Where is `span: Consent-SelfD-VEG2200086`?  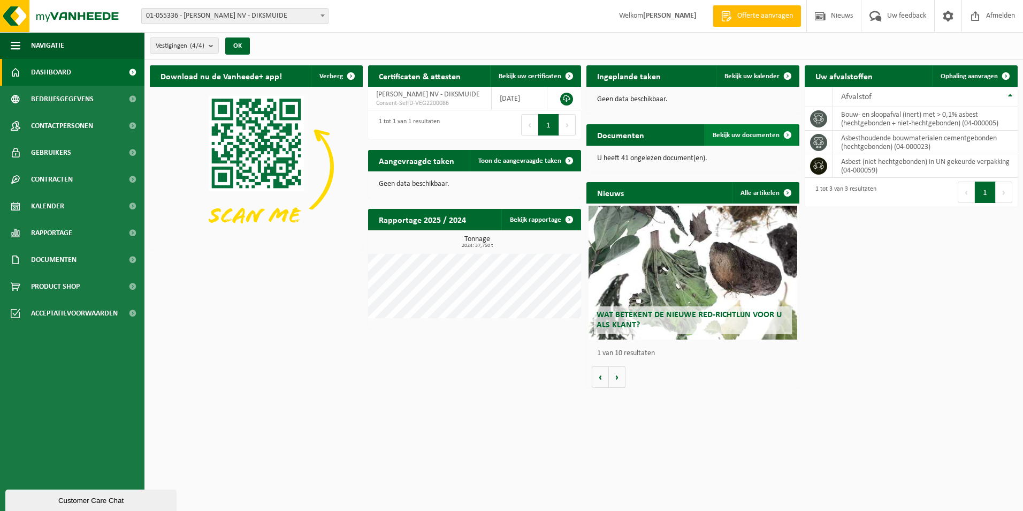 span: Consent-SelfD-VEG2200086 is located at coordinates (430, 103).